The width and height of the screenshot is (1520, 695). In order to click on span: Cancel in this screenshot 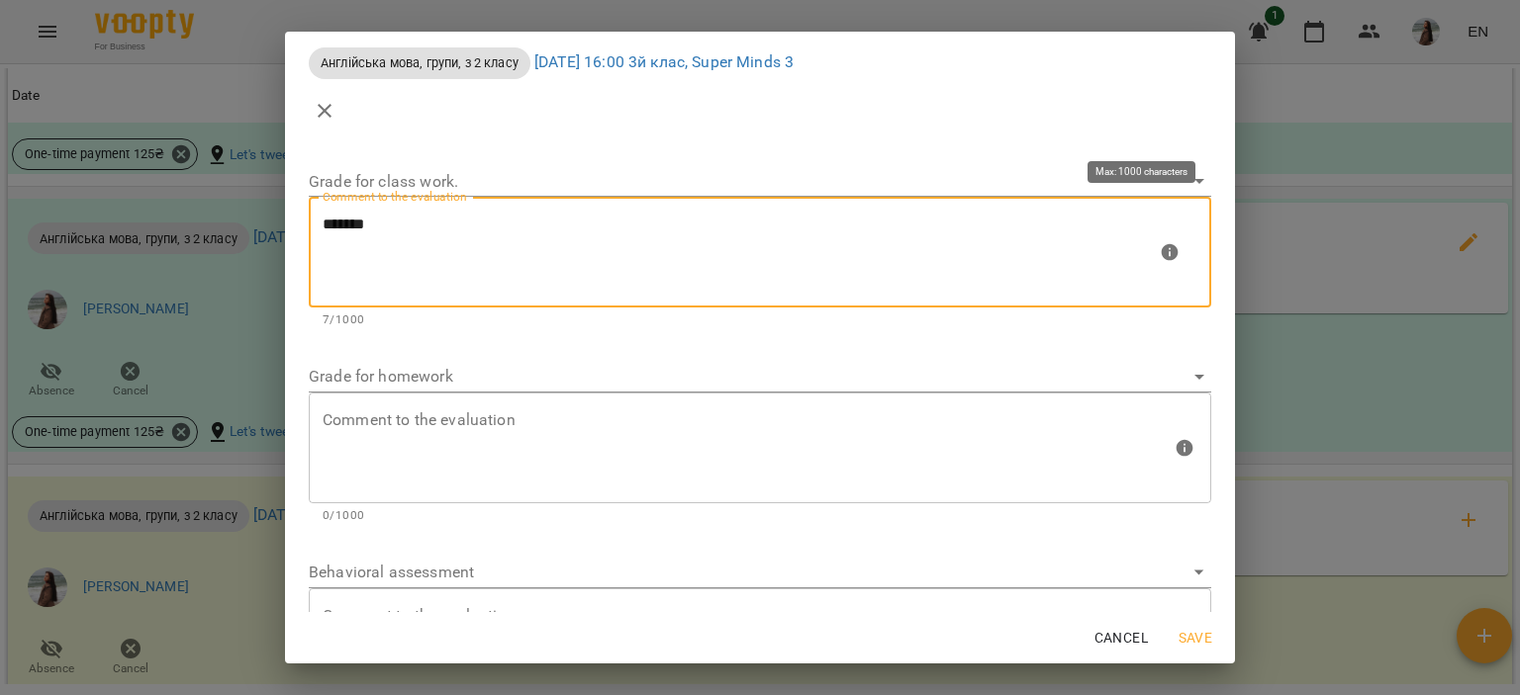, I will do `click(1121, 638)`.